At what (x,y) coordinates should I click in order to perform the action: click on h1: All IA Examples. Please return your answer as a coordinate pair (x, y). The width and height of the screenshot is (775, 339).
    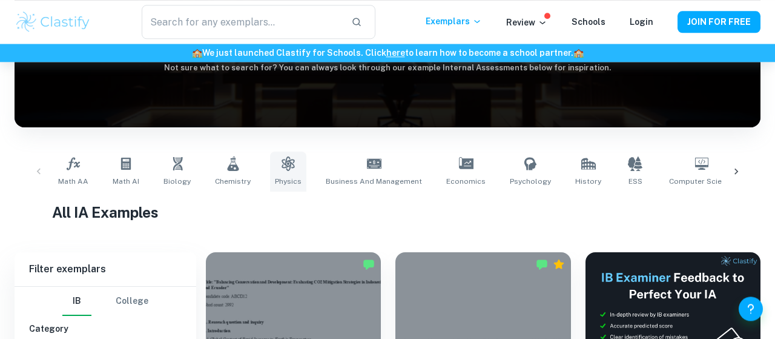
    Looking at the image, I should click on (388, 212).